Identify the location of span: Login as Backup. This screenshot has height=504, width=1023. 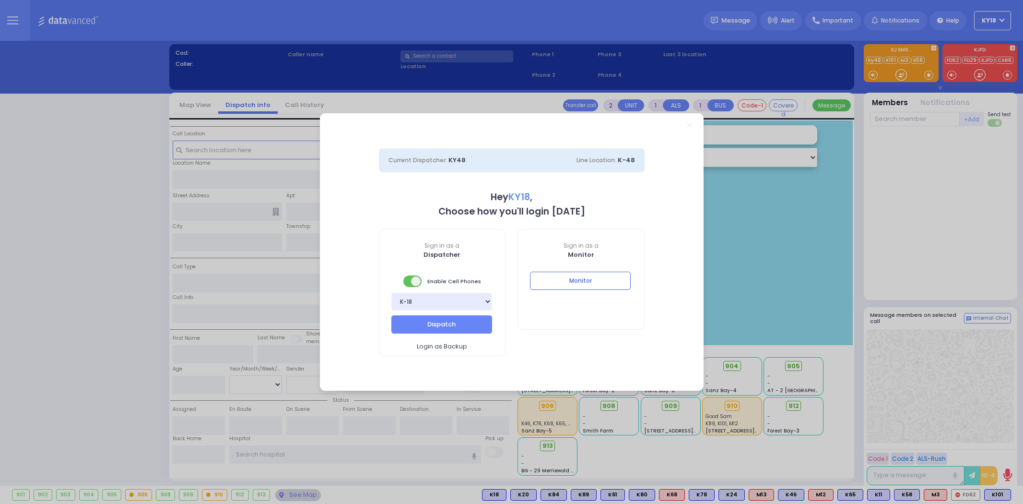
(442, 346).